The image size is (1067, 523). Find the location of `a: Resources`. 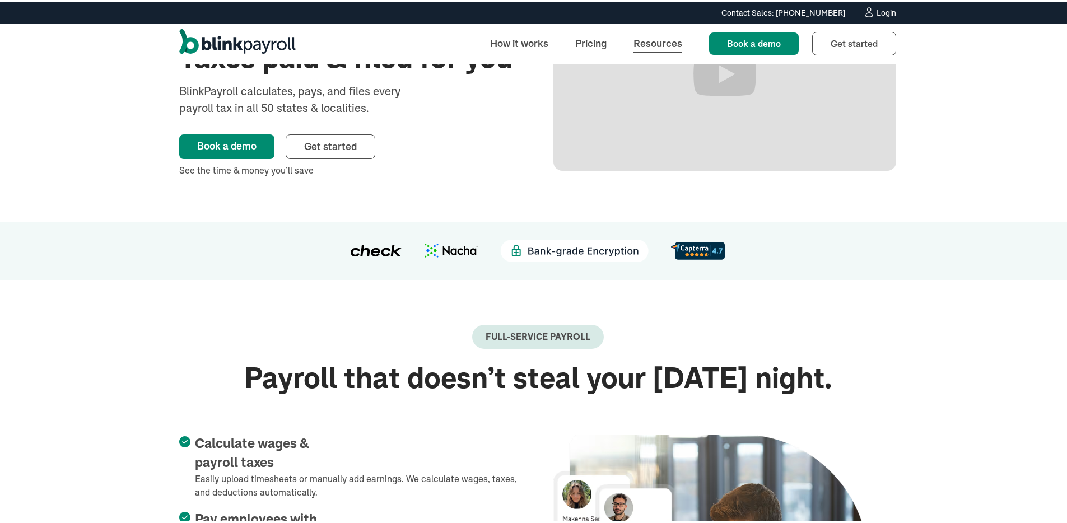

a: Resources is located at coordinates (658, 41).